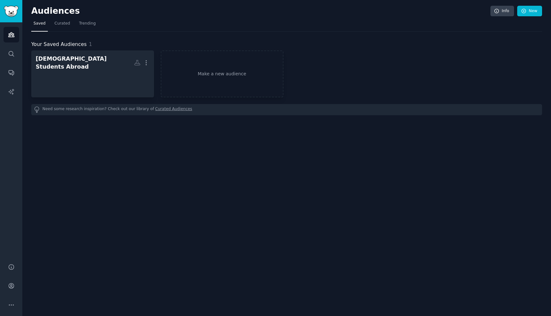 This screenshot has height=316, width=551. What do you see at coordinates (174, 109) in the screenshot?
I see `a: Curated Audiences` at bounding box center [174, 109].